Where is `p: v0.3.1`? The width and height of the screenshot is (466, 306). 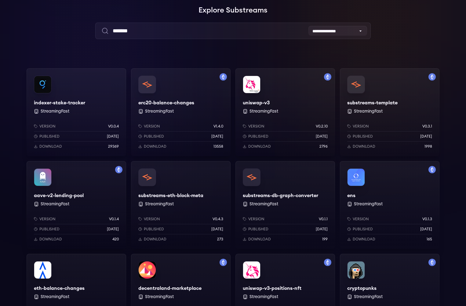
p: v0.3.1 is located at coordinates (427, 126).